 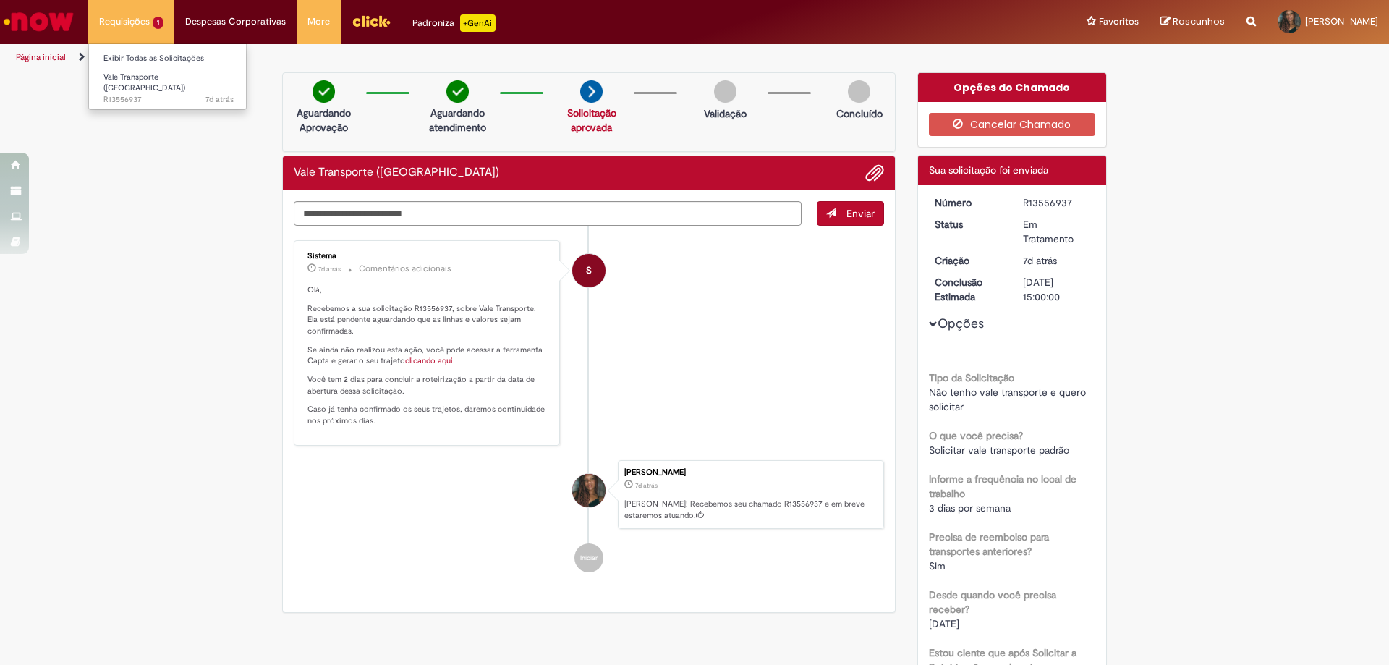 I want to click on span: Favoritos, so click(x=1119, y=22).